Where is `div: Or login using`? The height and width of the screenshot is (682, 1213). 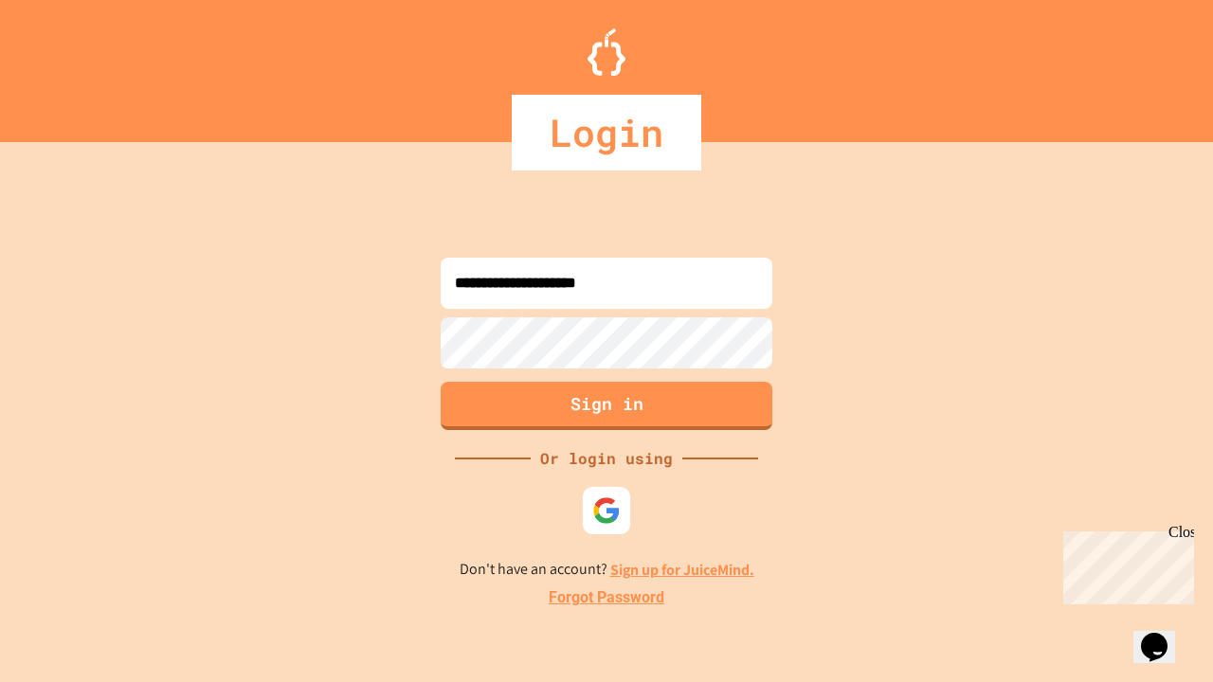
div: Or login using is located at coordinates (606, 459).